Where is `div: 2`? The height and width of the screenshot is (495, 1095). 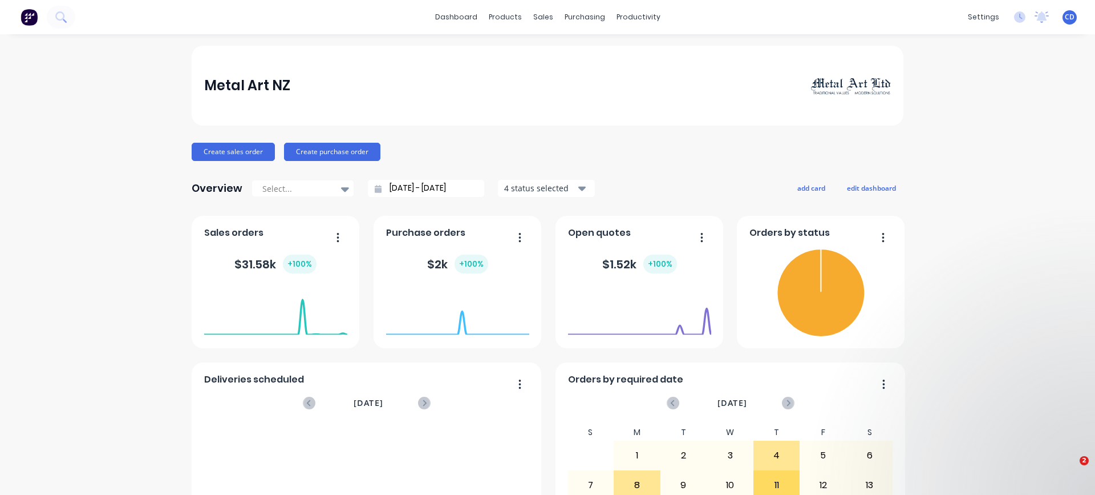 div: 2 is located at coordinates (684, 455).